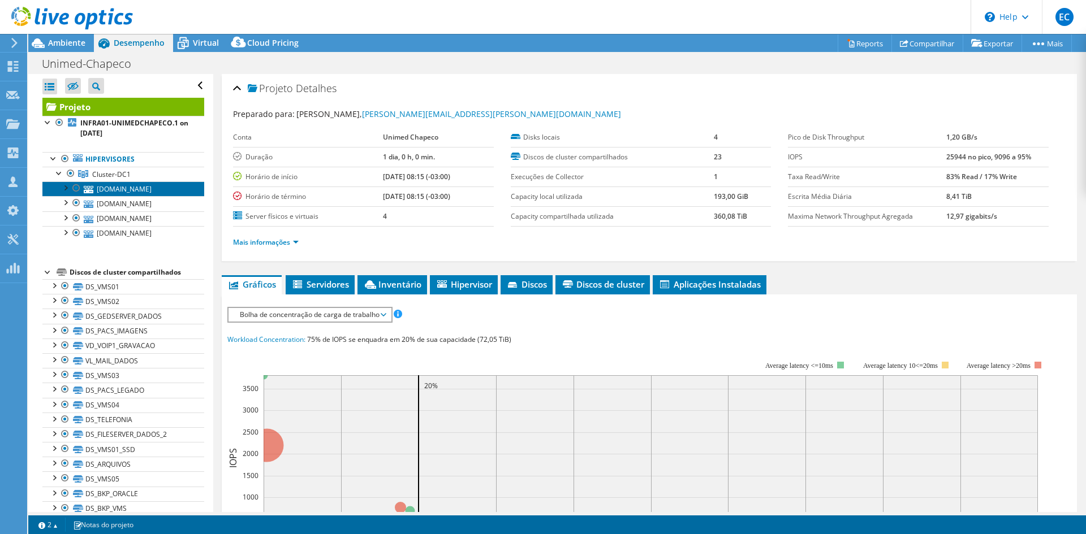 This screenshot has height=534, width=1086. What do you see at coordinates (1064, 17) in the screenshot?
I see `span: EC` at bounding box center [1064, 17].